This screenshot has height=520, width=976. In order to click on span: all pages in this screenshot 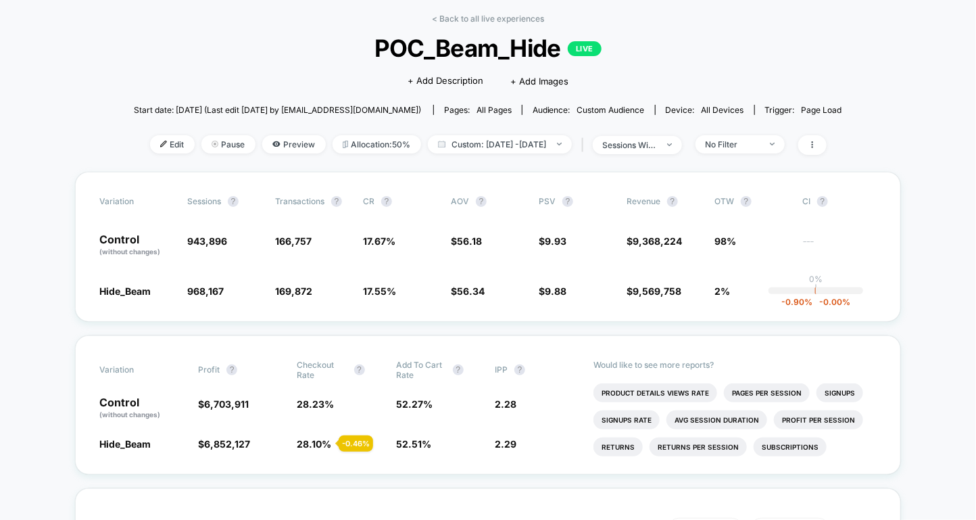, I will do `click(494, 110)`.